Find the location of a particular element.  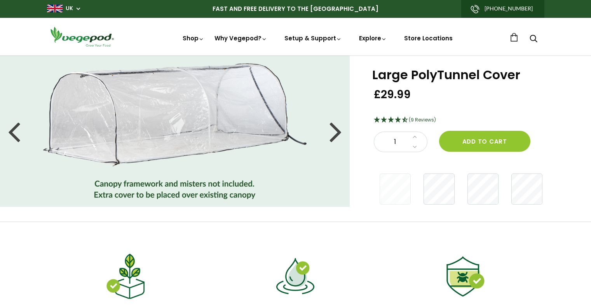

button: Add to cart is located at coordinates (484, 141).